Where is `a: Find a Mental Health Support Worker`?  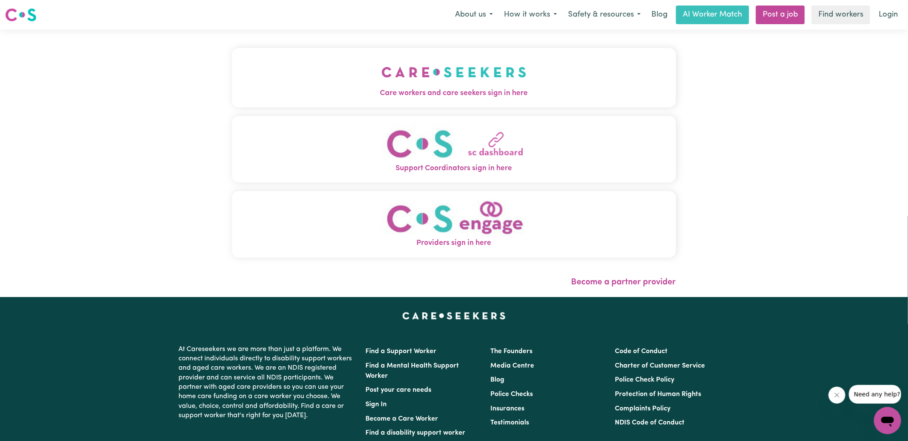 a: Find a Mental Health Support Worker is located at coordinates (413, 371).